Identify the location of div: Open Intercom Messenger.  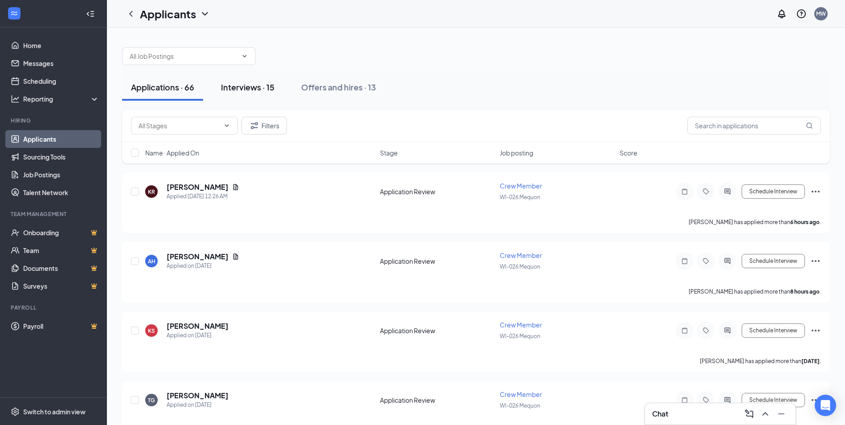
(825, 405).